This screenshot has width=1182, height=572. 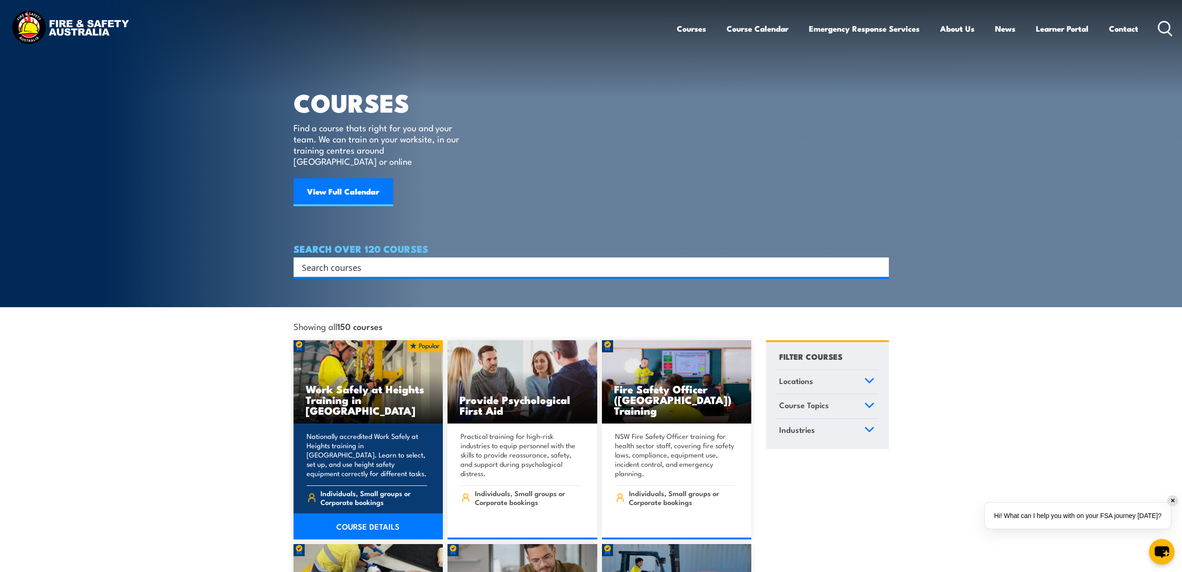 What do you see at coordinates (368, 382) in the screenshot?
I see `img: Work Safely at Heights Training (1)` at bounding box center [368, 382].